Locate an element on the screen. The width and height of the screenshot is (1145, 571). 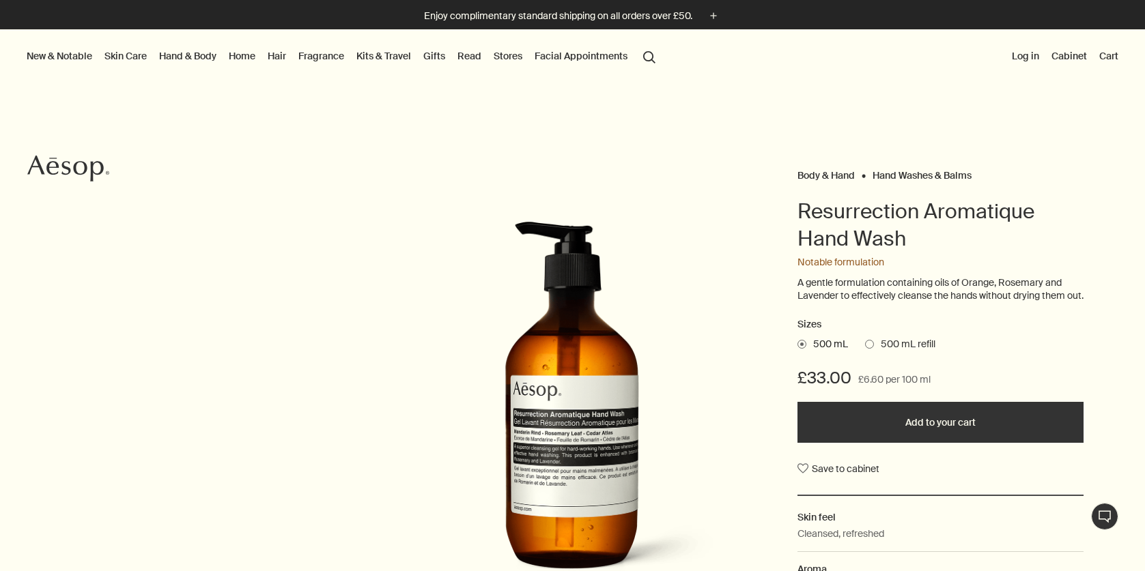
svg: Aesop is located at coordinates (68, 169).